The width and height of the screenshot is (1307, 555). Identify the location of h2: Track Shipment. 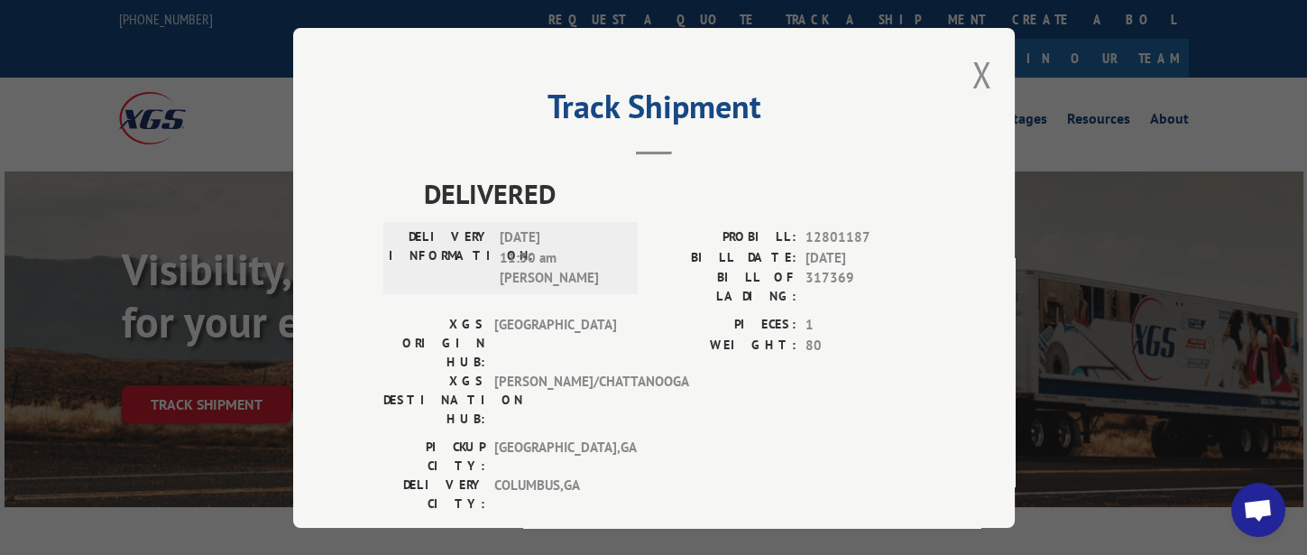
(654, 111).